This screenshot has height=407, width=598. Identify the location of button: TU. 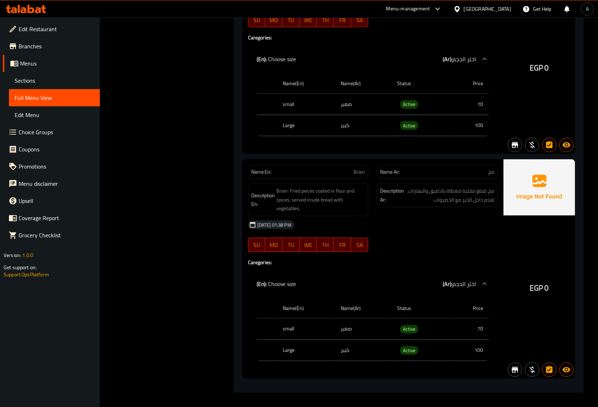
(291, 245).